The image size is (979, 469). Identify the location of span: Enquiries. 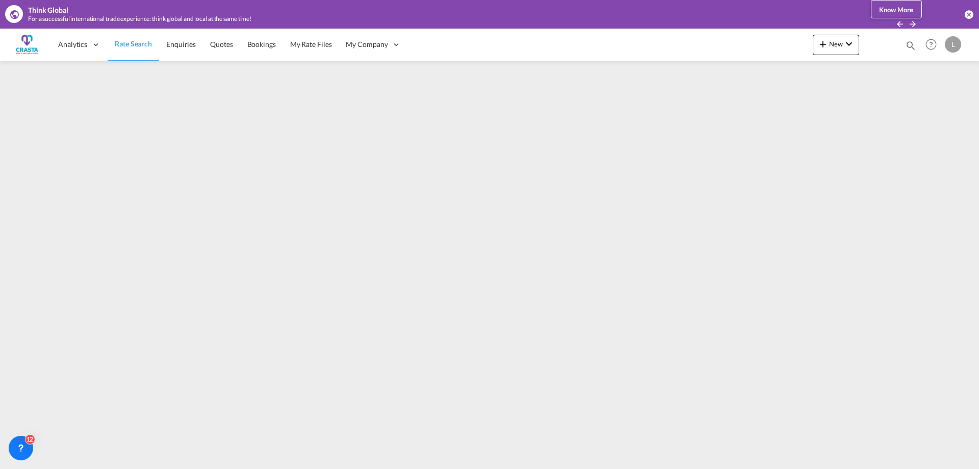
(181, 44).